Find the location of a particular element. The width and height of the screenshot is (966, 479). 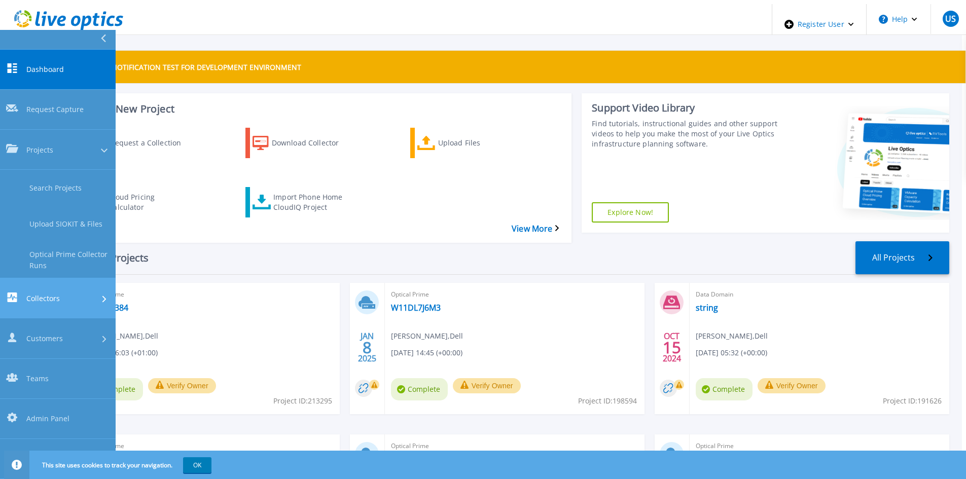

div: Request a Collection is located at coordinates (151, 143).